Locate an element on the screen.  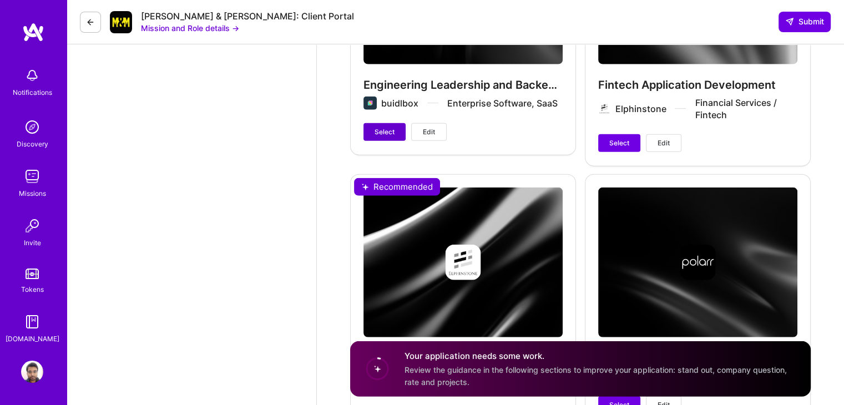
img: Invite is located at coordinates (32, 226).